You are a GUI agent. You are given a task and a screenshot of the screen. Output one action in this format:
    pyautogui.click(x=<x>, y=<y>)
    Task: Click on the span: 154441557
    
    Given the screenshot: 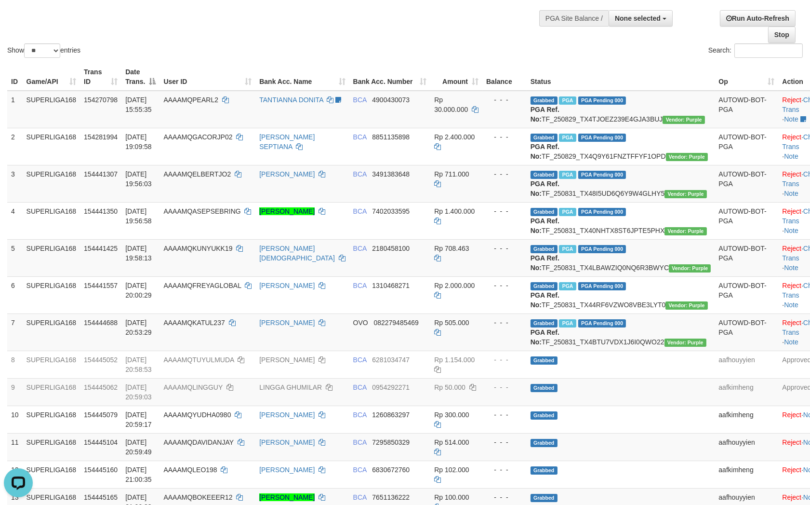 What is the action you would take?
    pyautogui.click(x=101, y=285)
    